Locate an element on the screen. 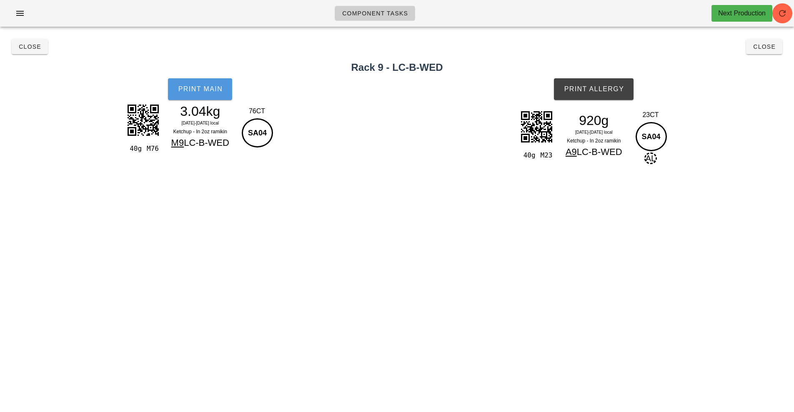  a: Component Tasks is located at coordinates (375, 13).